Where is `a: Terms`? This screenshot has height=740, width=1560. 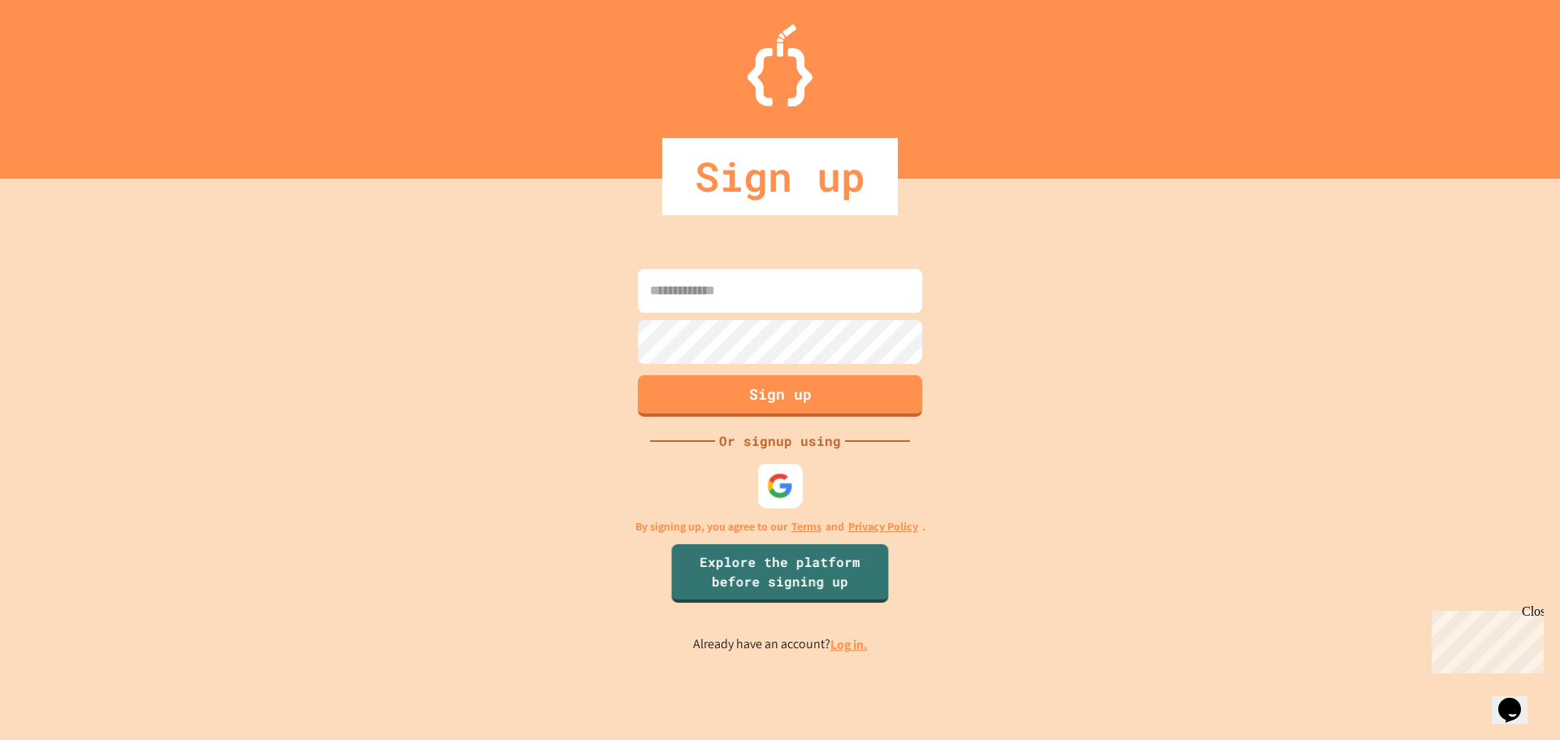
a: Terms is located at coordinates (806, 527).